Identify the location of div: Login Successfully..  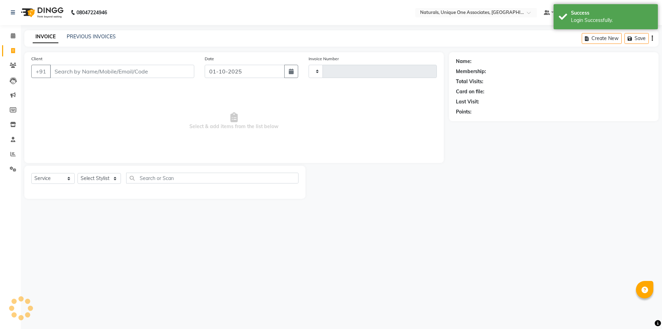
(612, 20).